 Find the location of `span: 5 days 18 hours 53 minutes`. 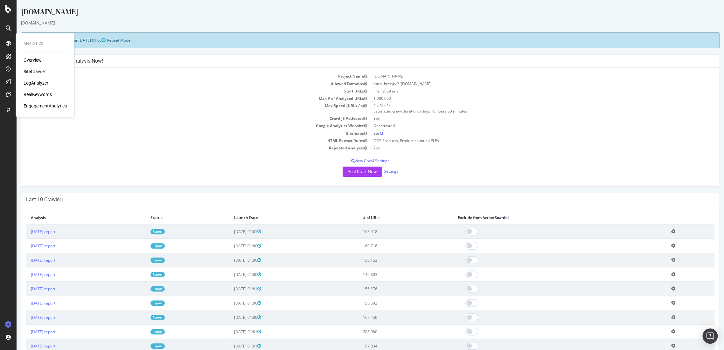

span: 5 days 18 hours 53 minutes is located at coordinates (426, 111).